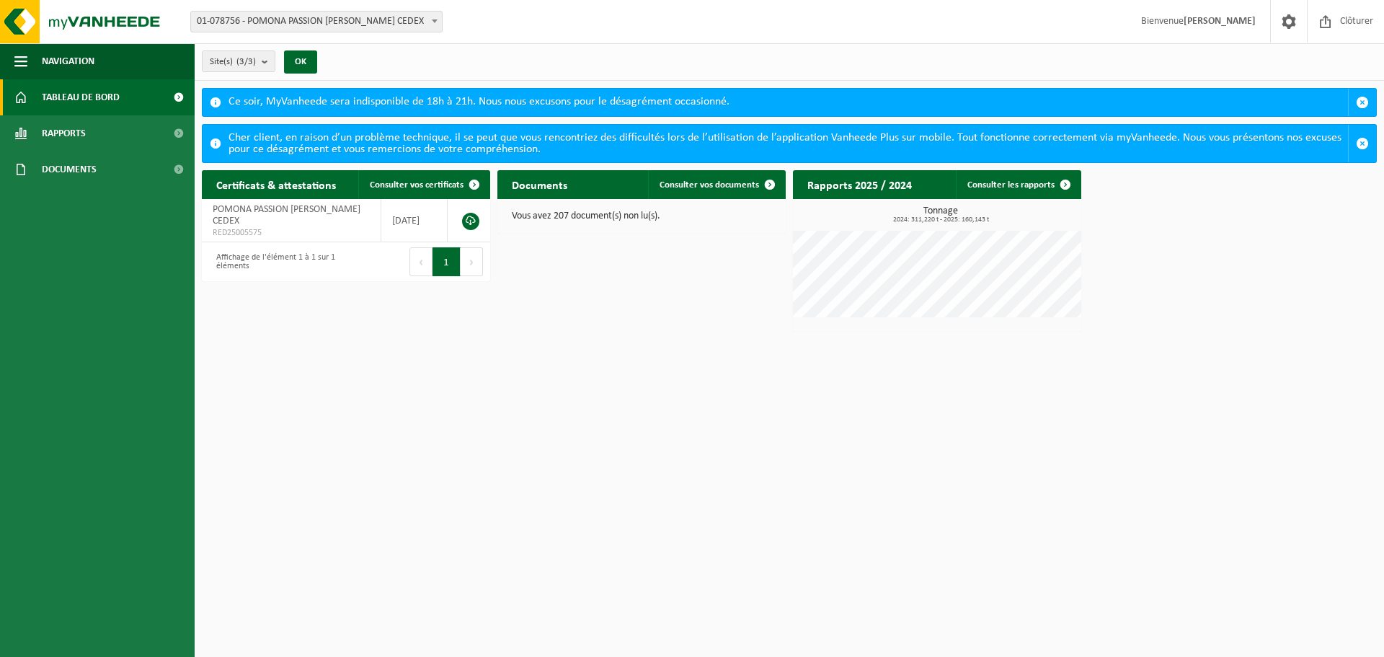 This screenshot has width=1384, height=657. Describe the element at coordinates (69, 169) in the screenshot. I see `span: Documents` at that location.